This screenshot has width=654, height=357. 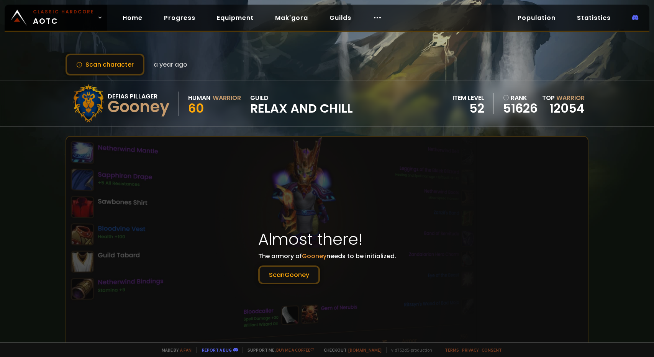 What do you see at coordinates (56, 18) in the screenshot?
I see `a: Classic HardcoreAOTC` at bounding box center [56, 18].